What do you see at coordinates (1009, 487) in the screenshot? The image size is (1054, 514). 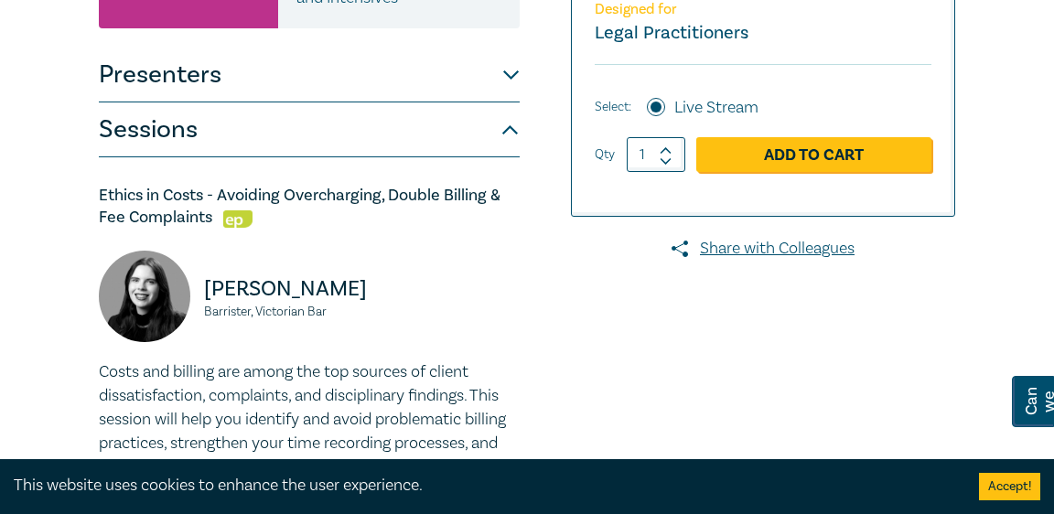 I see `button: Accept cookies` at bounding box center [1009, 487].